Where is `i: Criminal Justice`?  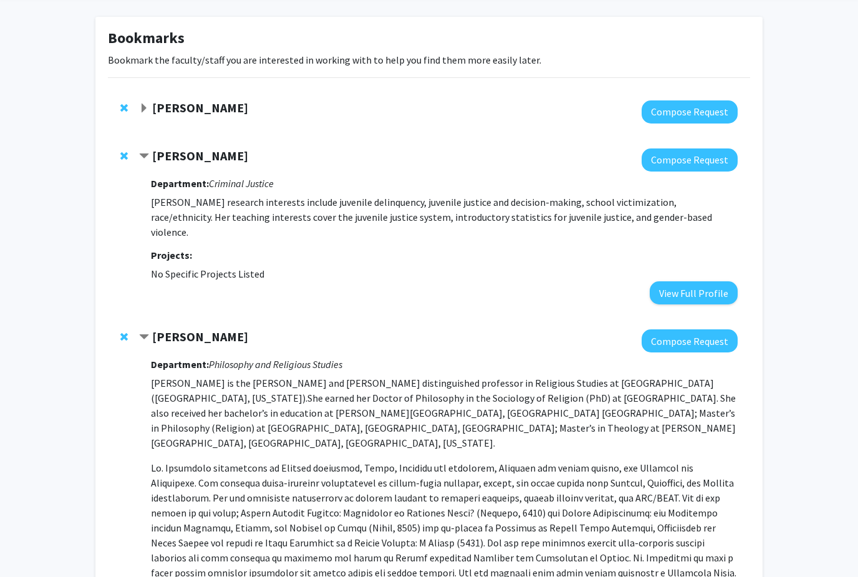 i: Criminal Justice is located at coordinates (241, 183).